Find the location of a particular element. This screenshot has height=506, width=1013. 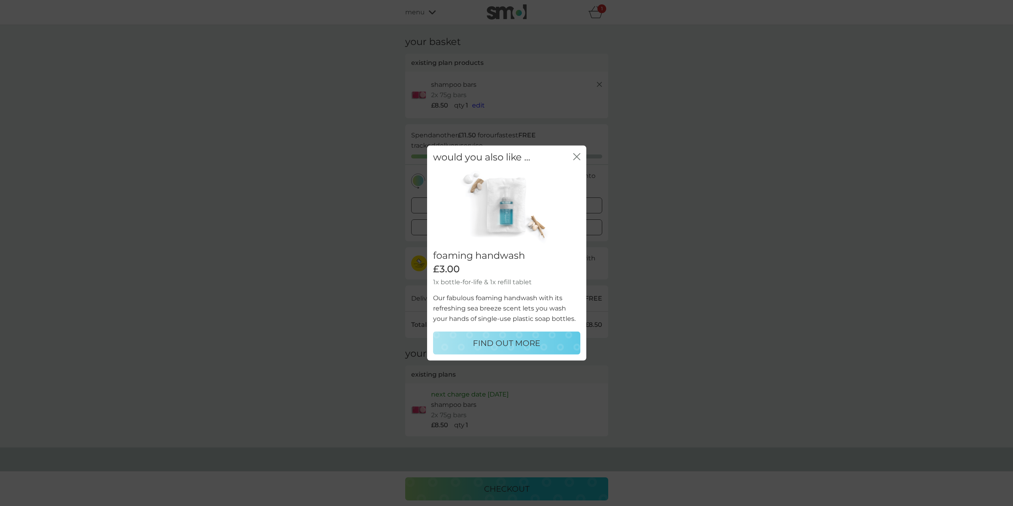

p: Our fabulous foaming handwash with its refreshing sea breeze scent lets you wash your hands of si... is located at coordinates (507, 308).